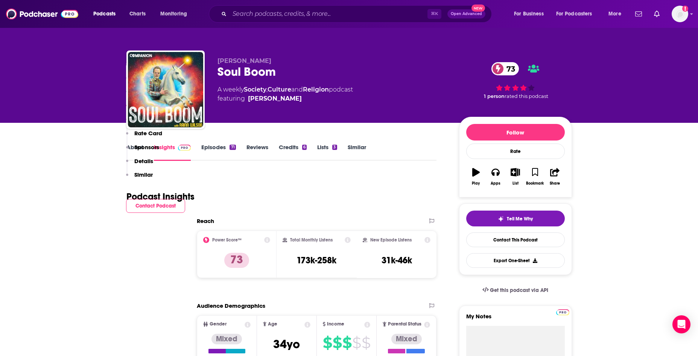 This screenshot has height=356, width=698. Describe the element at coordinates (147, 147) in the screenshot. I see `p: Sponsors` at that location.